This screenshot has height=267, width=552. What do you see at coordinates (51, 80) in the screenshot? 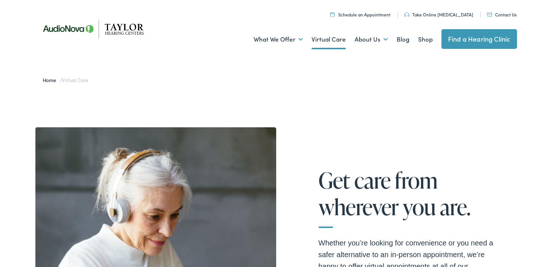
I see `a: Home` at bounding box center [51, 80].